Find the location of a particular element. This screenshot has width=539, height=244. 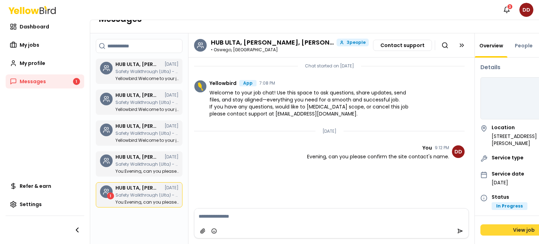

span: Welcome to your job chat! Use this space to ask questions, share updates, send files, and stay al... is located at coordinates (311, 103).